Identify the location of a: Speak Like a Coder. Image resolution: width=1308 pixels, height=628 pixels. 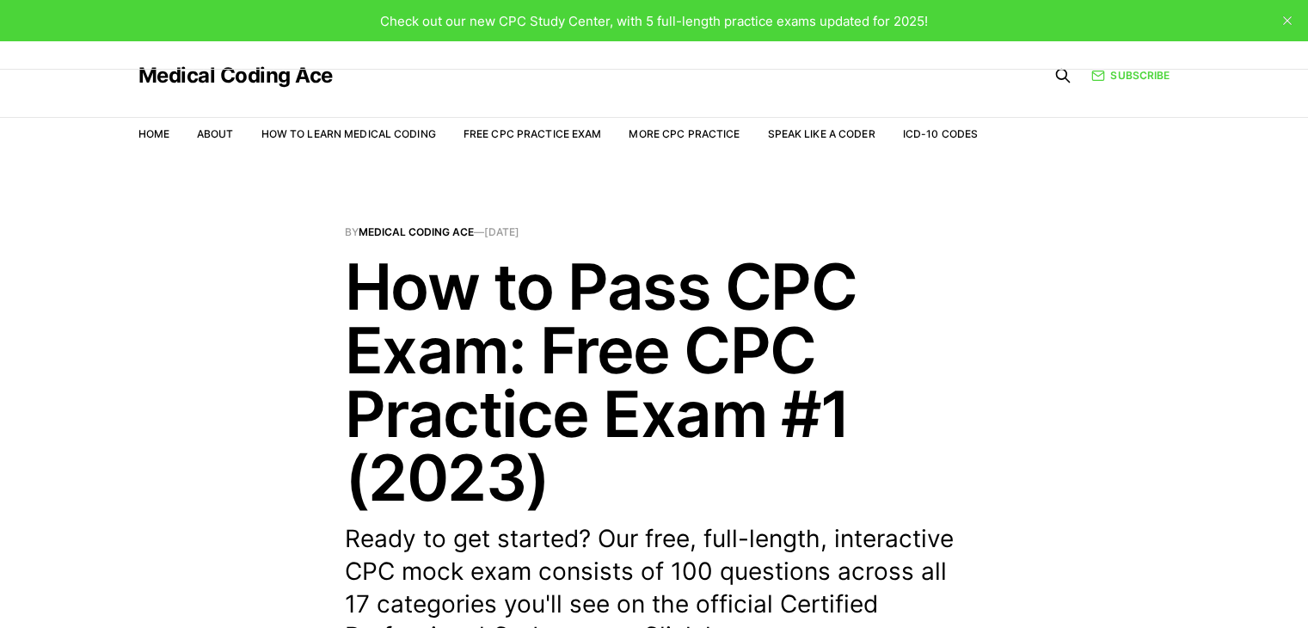
(821, 133).